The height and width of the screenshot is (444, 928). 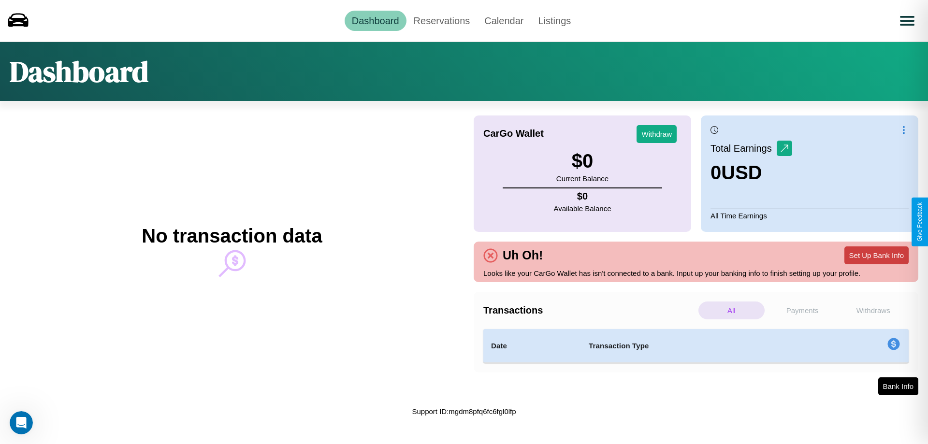 I want to click on p: Looks like your CarGo Wallet has isn't connected to a bank. Input up your banking info to finish ..., so click(x=696, y=273).